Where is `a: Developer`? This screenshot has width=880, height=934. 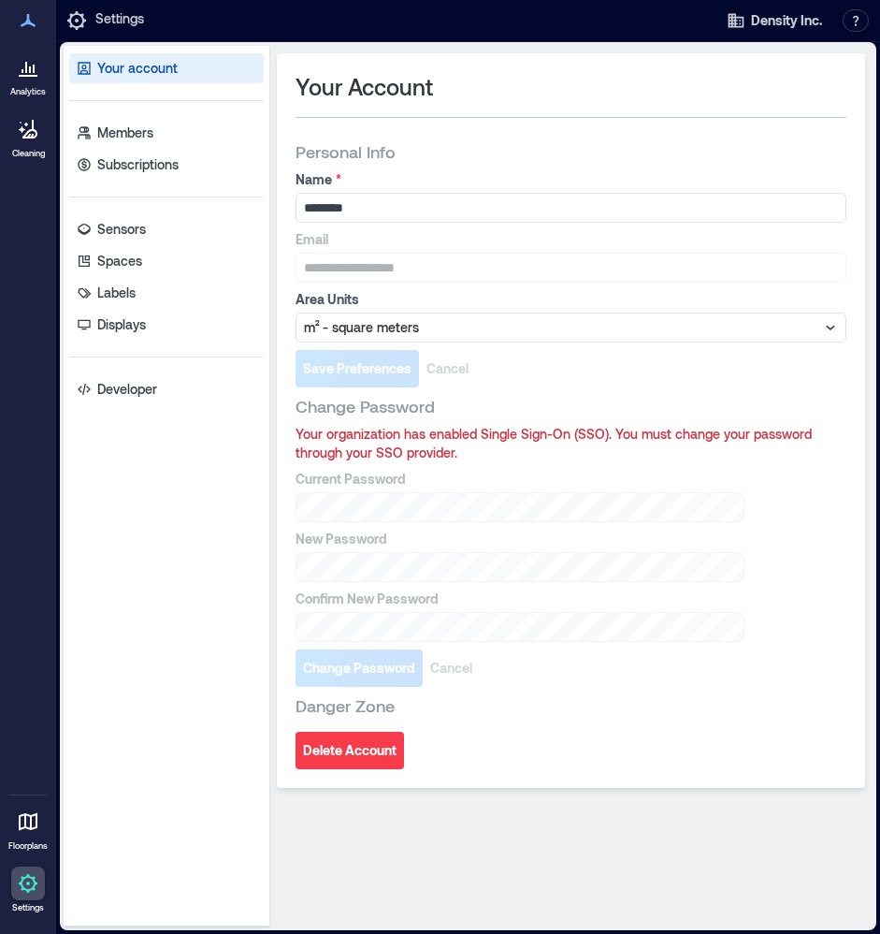 a: Developer is located at coordinates (167, 389).